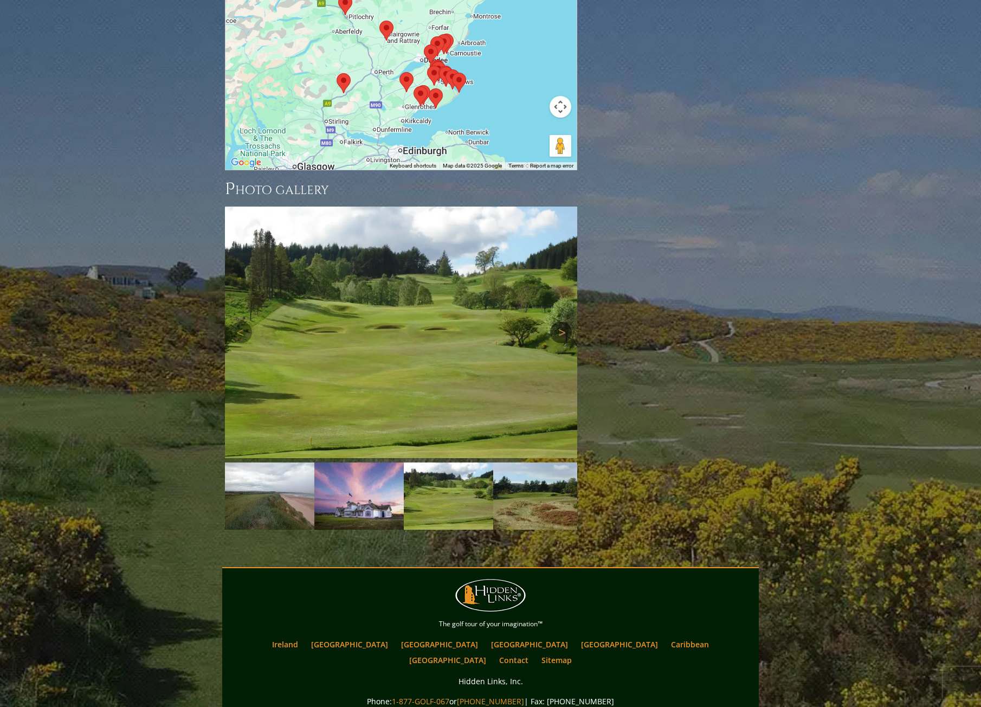 Image resolution: width=981 pixels, height=707 pixels. What do you see at coordinates (472, 165) in the screenshot?
I see `span: Map data ©2025 Google` at bounding box center [472, 165].